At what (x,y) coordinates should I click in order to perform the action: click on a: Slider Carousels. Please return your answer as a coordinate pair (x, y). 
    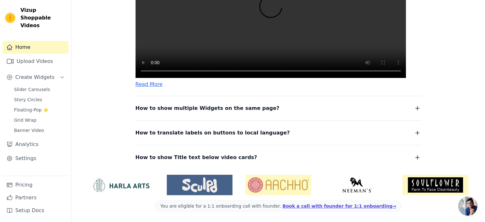
    Looking at the image, I should click on (39, 89).